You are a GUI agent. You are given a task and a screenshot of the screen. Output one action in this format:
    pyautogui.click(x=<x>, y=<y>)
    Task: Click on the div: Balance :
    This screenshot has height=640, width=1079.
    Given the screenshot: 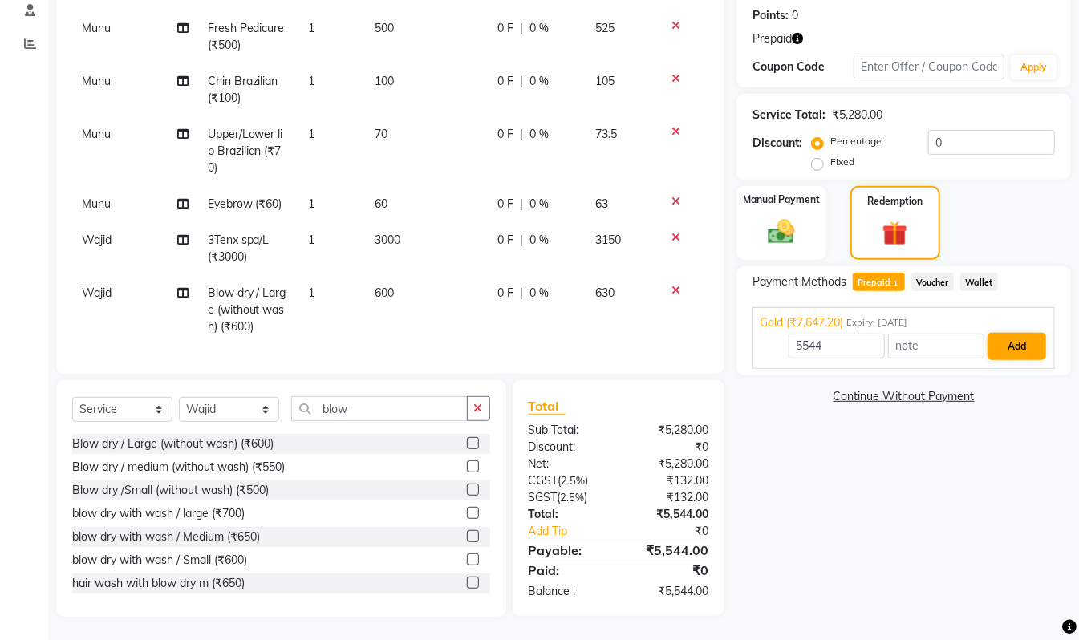 What is the action you would take?
    pyautogui.click(x=567, y=591)
    